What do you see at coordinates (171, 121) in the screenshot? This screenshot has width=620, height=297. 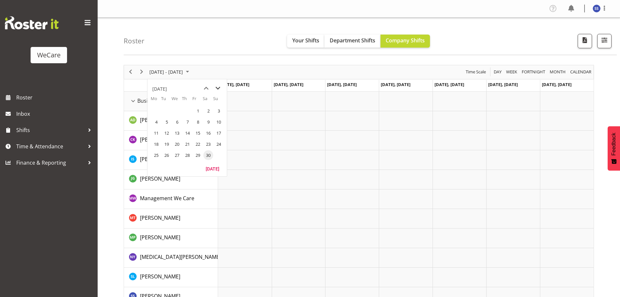 I see `td: Aleea Devenport resource` at bounding box center [171, 121].